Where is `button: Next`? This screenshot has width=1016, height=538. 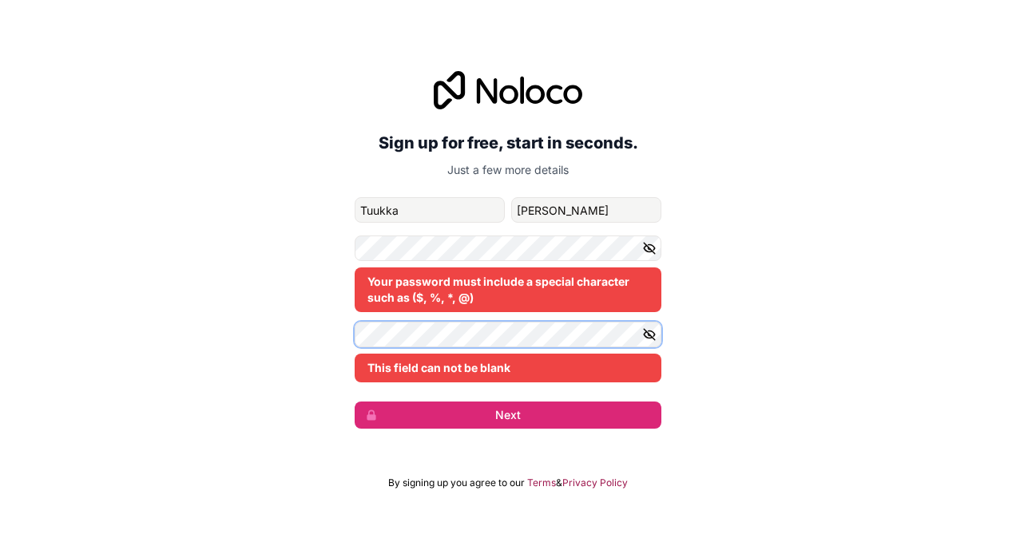 button: Next is located at coordinates (508, 415).